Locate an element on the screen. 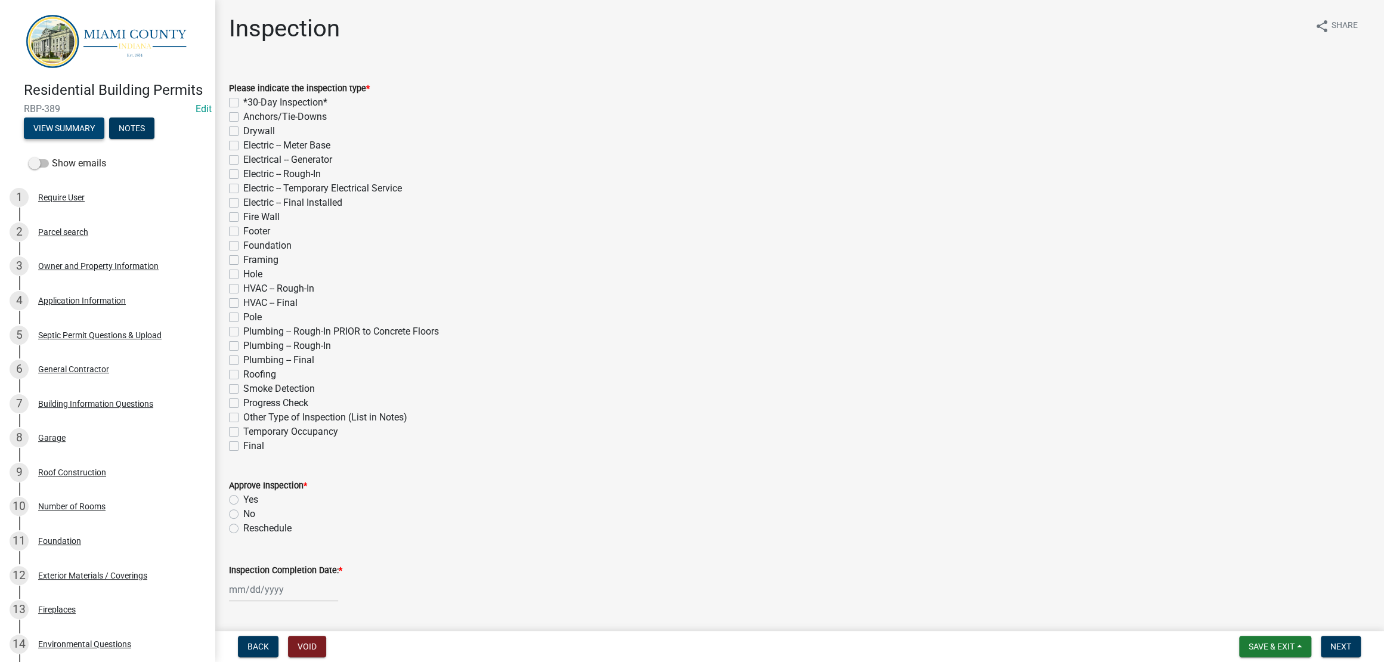  span: Back is located at coordinates (258, 646).